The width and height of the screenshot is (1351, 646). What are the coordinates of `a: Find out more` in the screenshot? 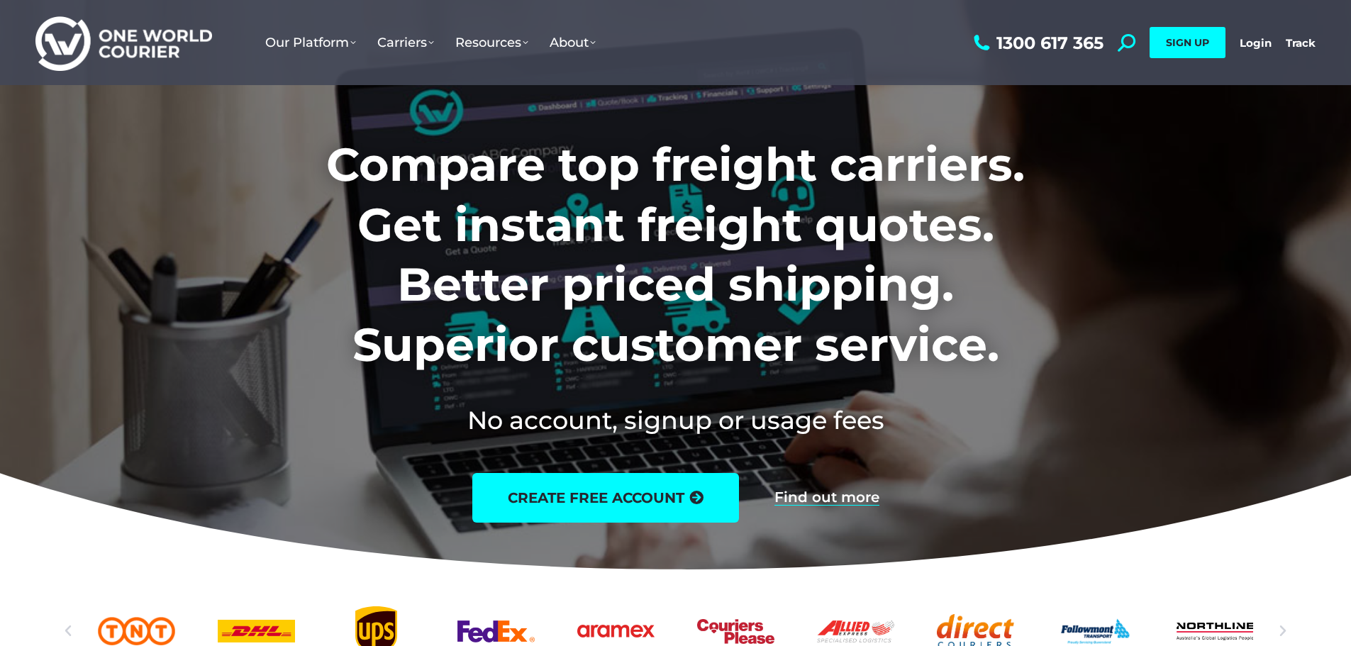 It's located at (827, 498).